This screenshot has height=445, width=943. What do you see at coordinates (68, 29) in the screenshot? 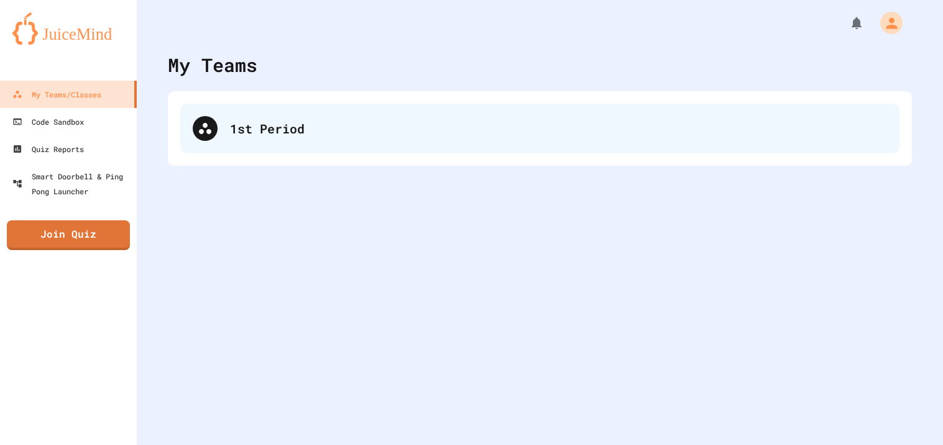
I see `img: logo-orange.svg` at bounding box center [68, 29].